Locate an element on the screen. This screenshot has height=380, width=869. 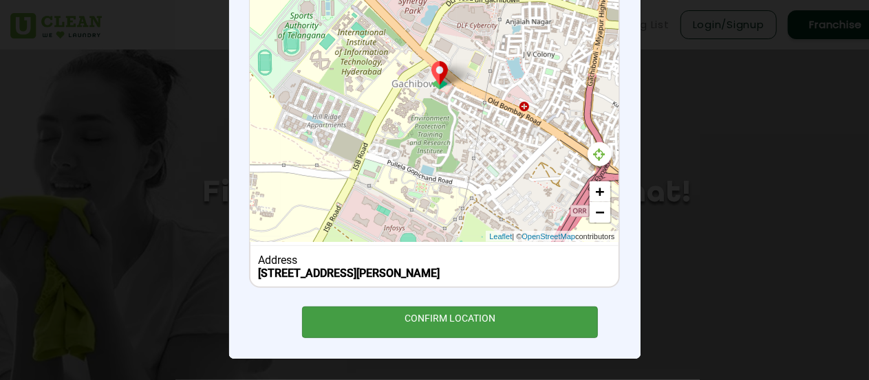
div: | © contributors is located at coordinates (552, 237).